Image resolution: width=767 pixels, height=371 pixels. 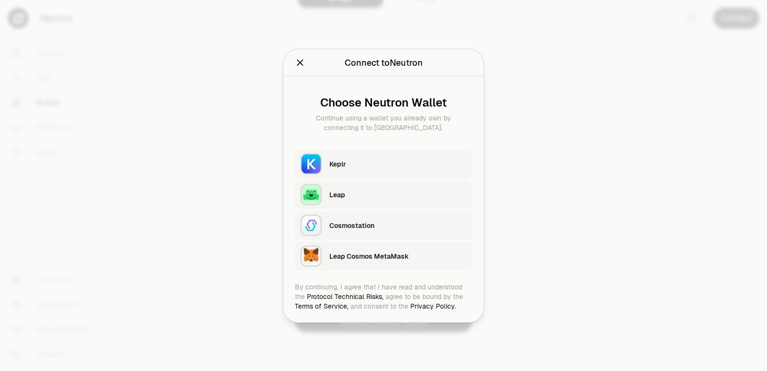 What do you see at coordinates (398, 225) in the screenshot?
I see `div: Cosmostation` at bounding box center [398, 225].